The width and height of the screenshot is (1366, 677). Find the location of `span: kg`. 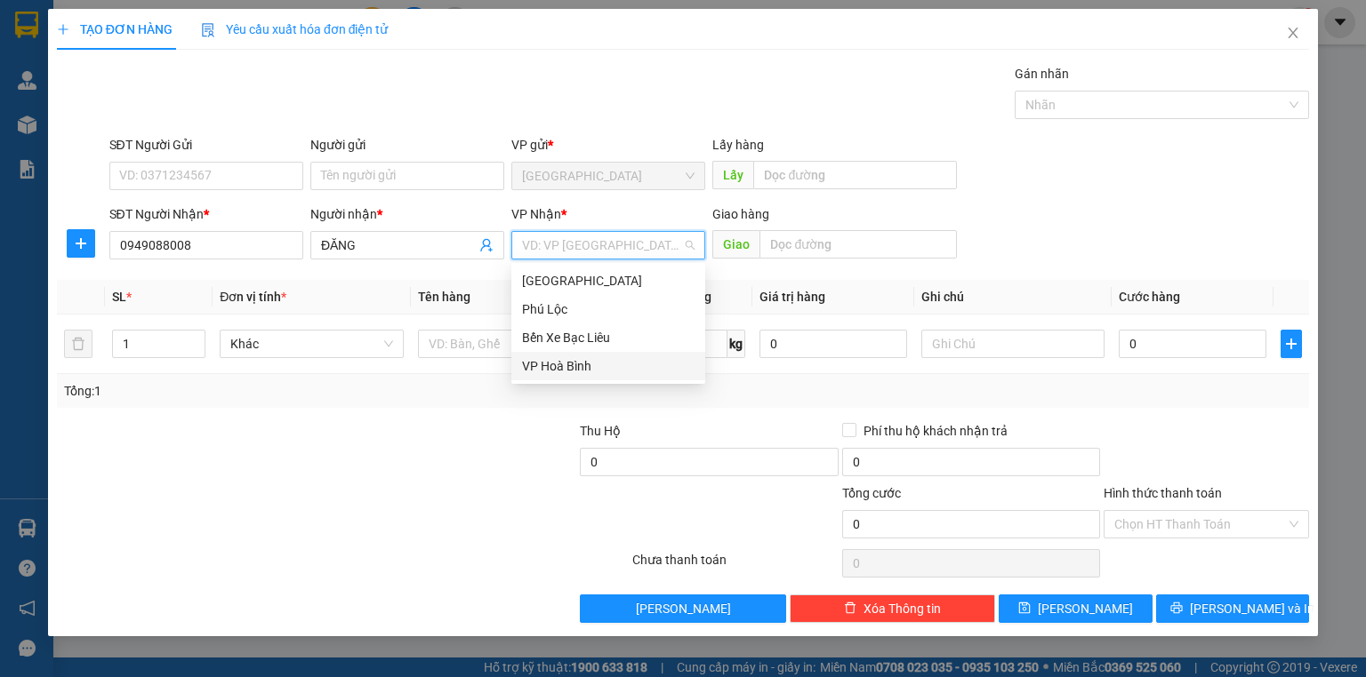

span: kg is located at coordinates (736, 344).